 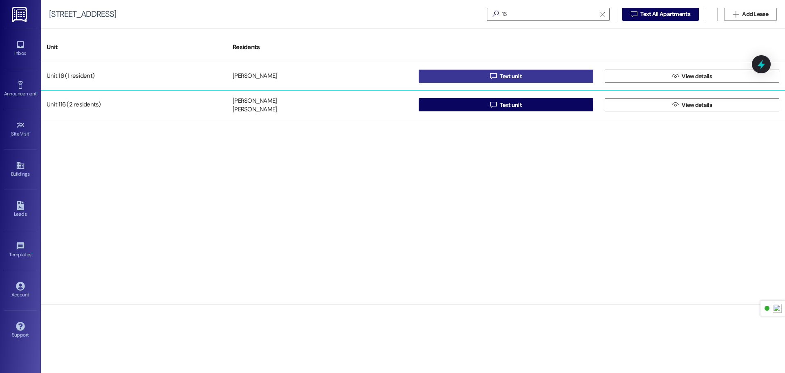 What do you see at coordinates (20, 14) in the screenshot?
I see `img: ResiDesk Logo` at bounding box center [20, 14].